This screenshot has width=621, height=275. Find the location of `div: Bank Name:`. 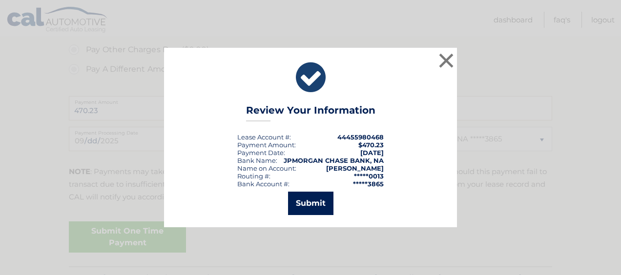

div: Bank Name: is located at coordinates (257, 161).